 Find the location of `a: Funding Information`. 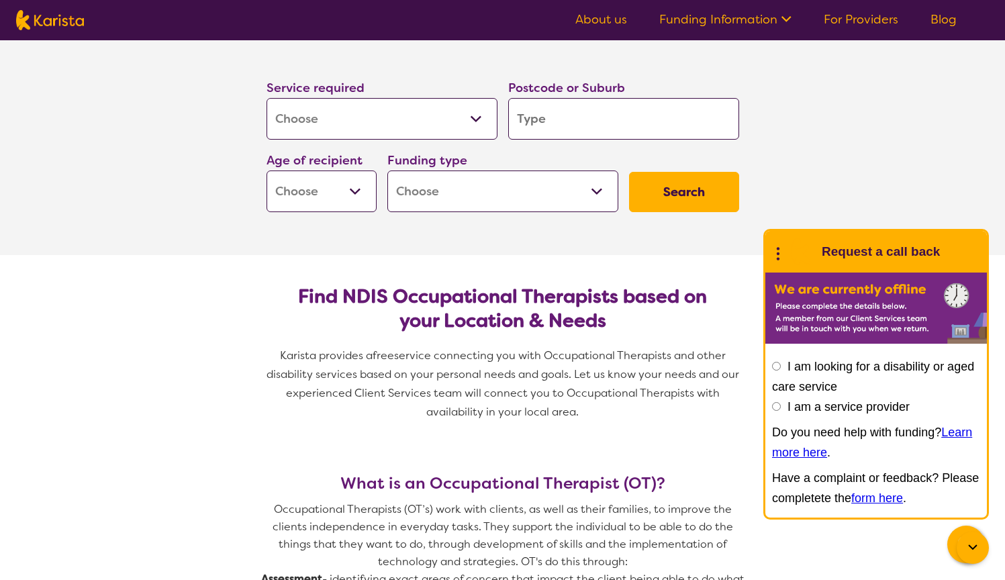

a: Funding Information is located at coordinates (725, 19).